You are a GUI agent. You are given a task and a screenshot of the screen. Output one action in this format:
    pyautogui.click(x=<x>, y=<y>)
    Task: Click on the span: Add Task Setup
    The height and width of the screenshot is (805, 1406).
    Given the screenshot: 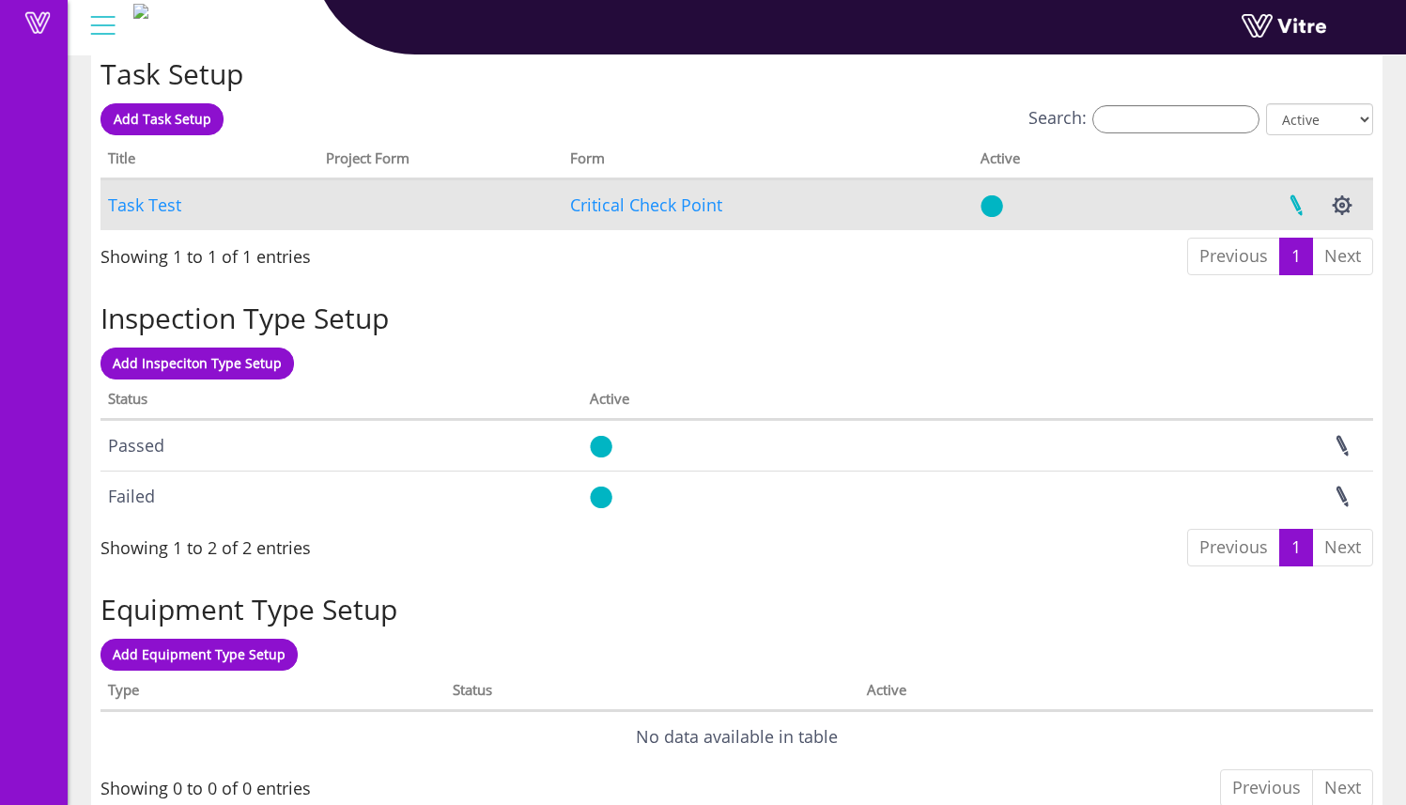 What is the action you would take?
    pyautogui.click(x=163, y=118)
    